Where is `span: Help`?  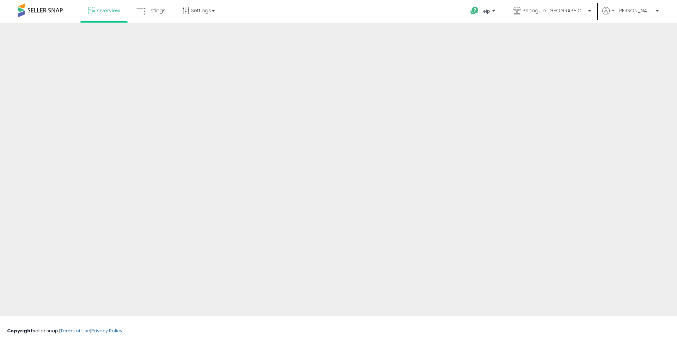 span: Help is located at coordinates (485, 11).